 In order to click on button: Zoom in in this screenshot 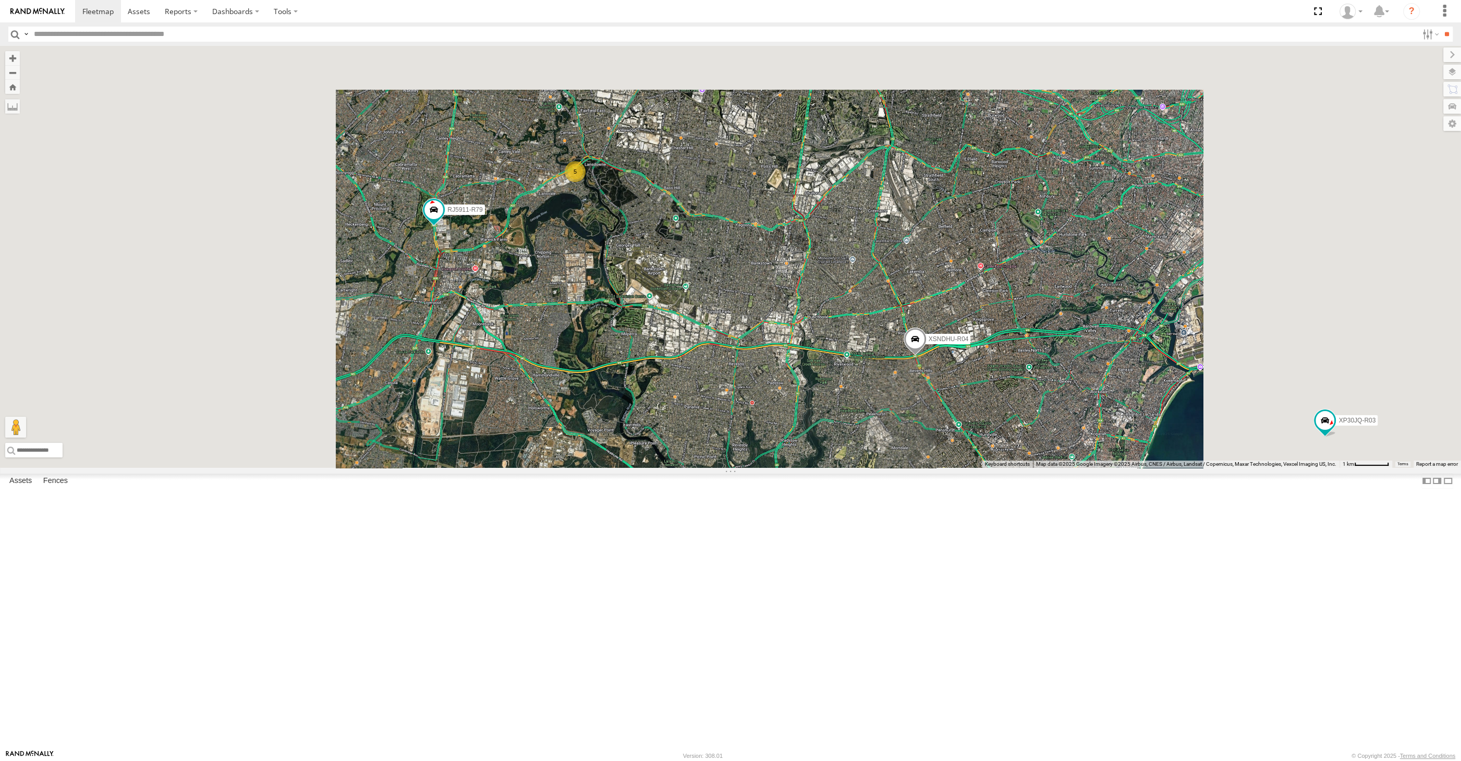, I will do `click(13, 58)`.